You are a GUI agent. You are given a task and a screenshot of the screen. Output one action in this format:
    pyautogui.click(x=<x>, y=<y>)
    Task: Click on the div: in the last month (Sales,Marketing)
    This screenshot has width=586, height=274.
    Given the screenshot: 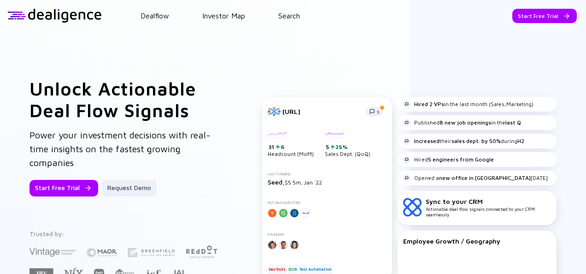 What is the action you would take?
    pyautogui.click(x=468, y=104)
    